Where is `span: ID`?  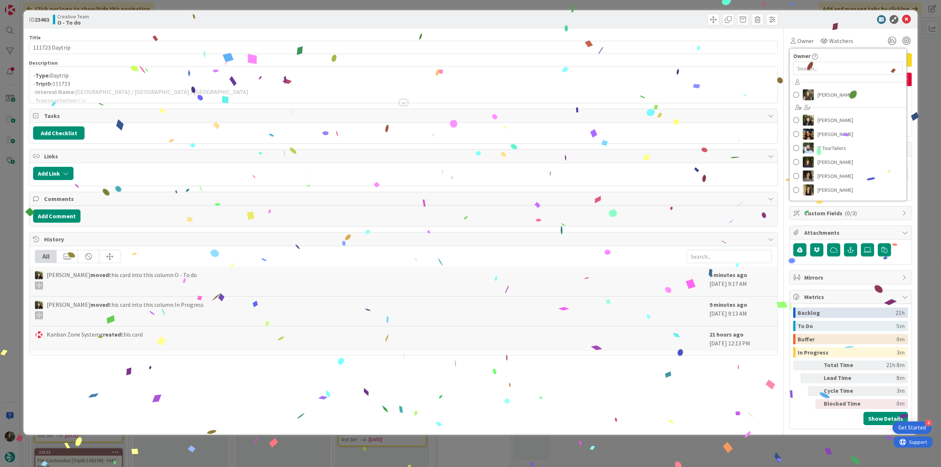
span: ID is located at coordinates (39, 19).